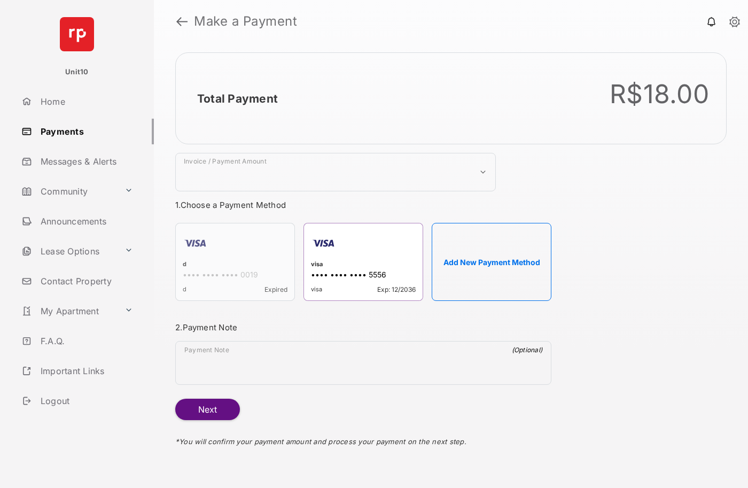  What do you see at coordinates (68, 311) in the screenshot?
I see `a: My Apartment` at bounding box center [68, 311].